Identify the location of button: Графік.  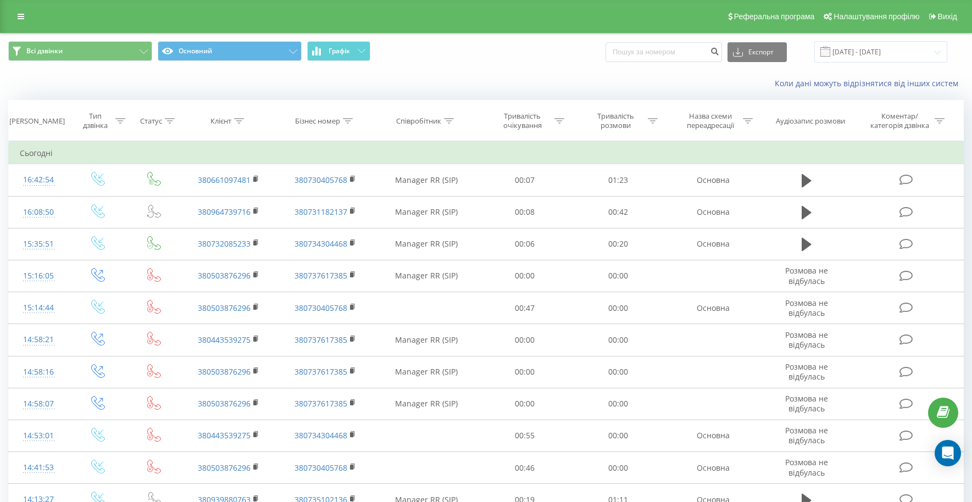
(338, 51).